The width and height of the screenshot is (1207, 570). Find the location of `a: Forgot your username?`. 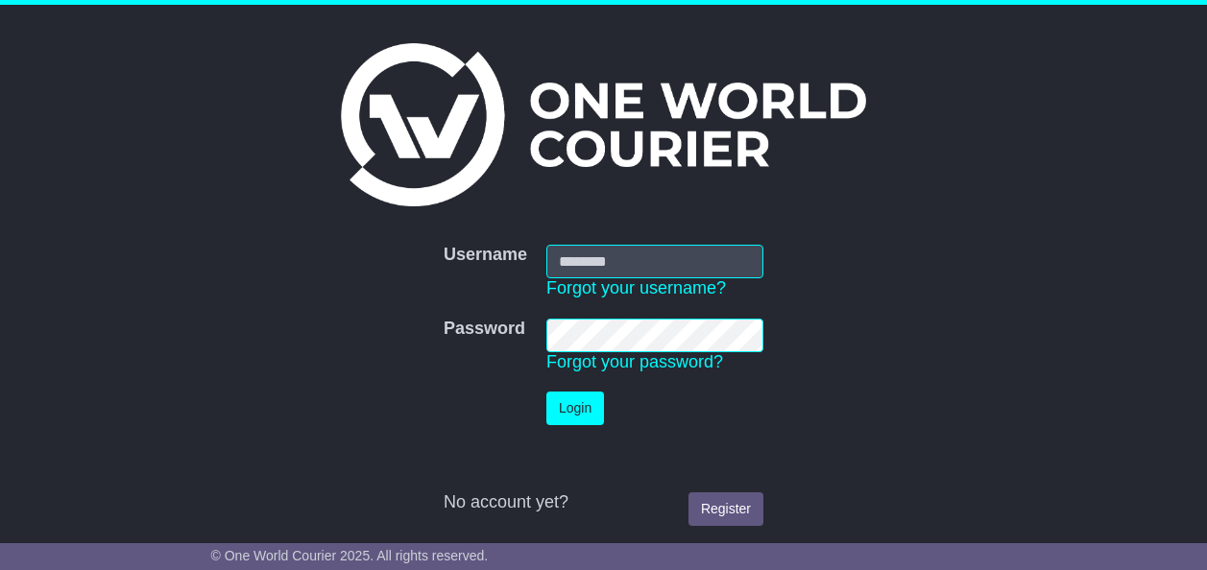

a: Forgot your username? is located at coordinates (636, 288).